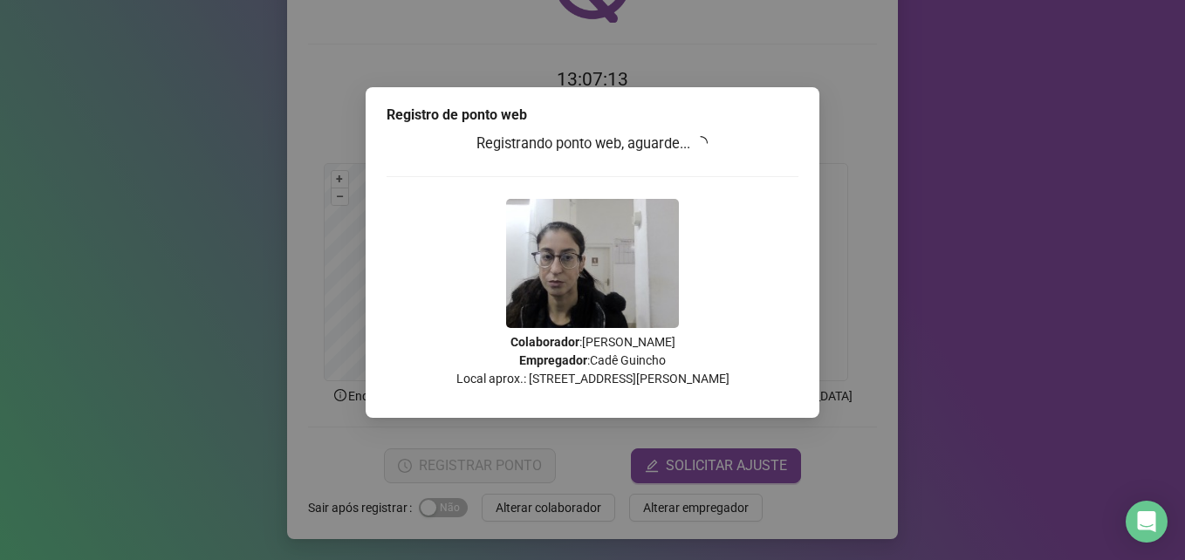 The width and height of the screenshot is (1185, 560). I want to click on img: 2Q==, so click(592, 263).